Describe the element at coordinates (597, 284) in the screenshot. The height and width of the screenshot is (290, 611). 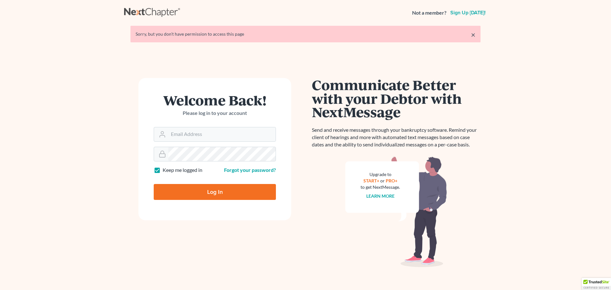
I see `div: TrustedSite Certified` at that location.